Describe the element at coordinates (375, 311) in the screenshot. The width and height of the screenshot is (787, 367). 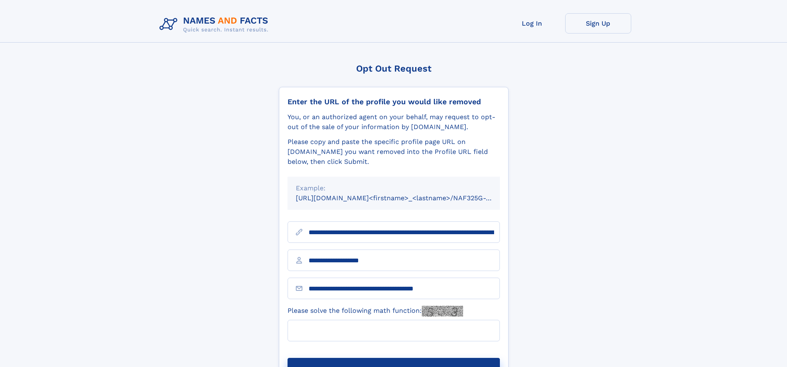
I see `label: Please solve the following math function:` at that location.